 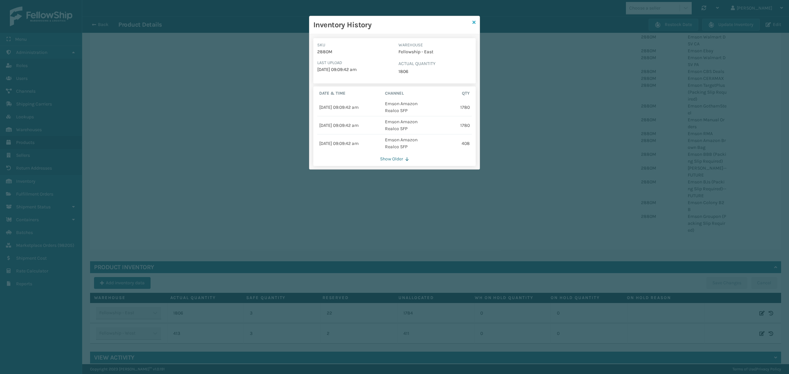 What do you see at coordinates (452, 94) in the screenshot?
I see `th: QTY` at bounding box center [452, 94].